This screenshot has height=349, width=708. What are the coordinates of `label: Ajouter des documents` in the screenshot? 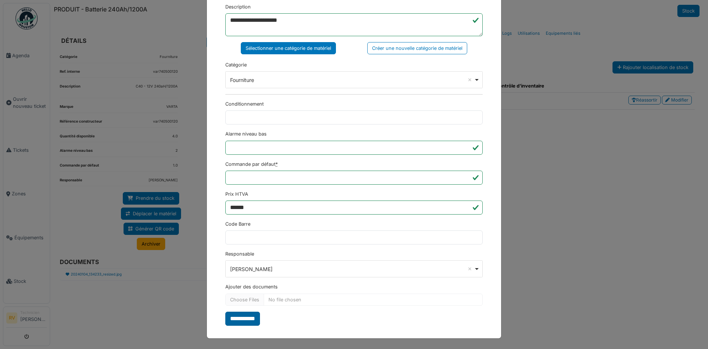 It's located at (252, 286).